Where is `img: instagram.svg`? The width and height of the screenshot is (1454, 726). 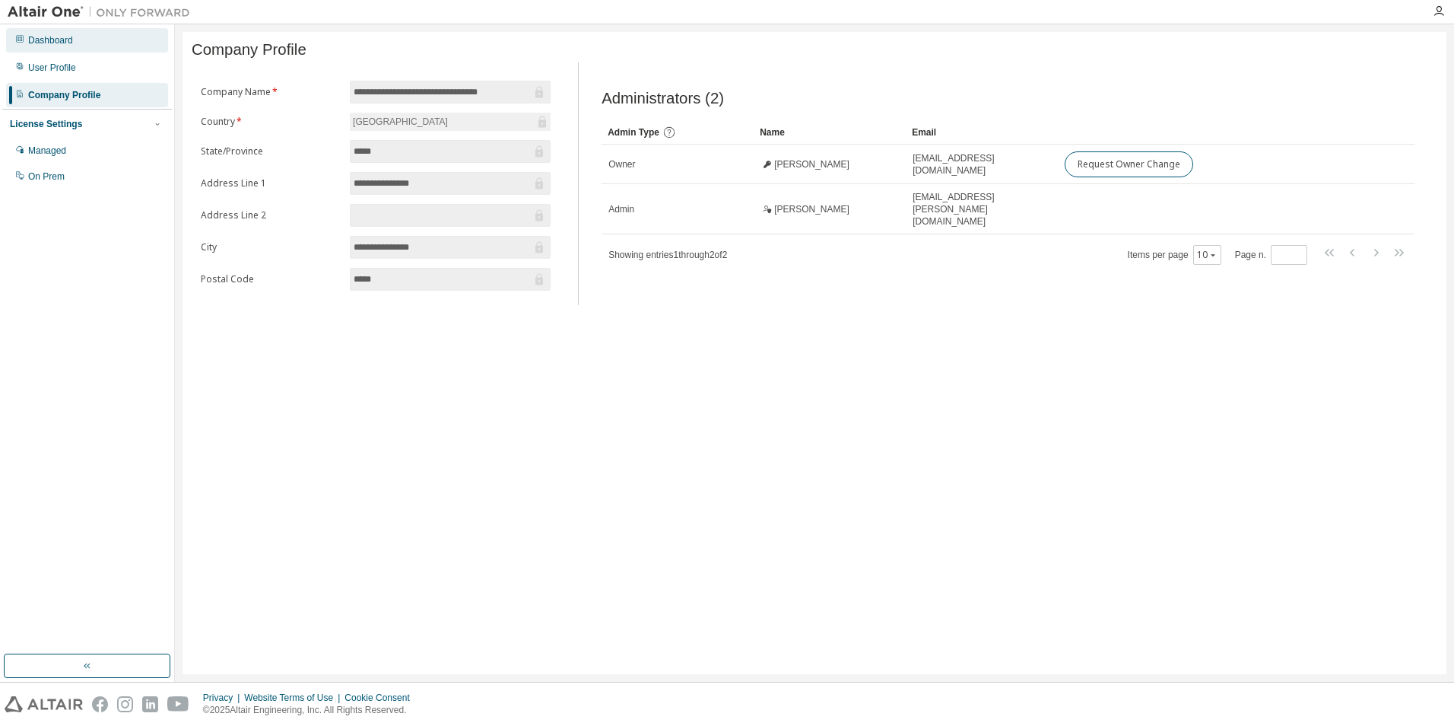
img: instagram.svg is located at coordinates (125, 704).